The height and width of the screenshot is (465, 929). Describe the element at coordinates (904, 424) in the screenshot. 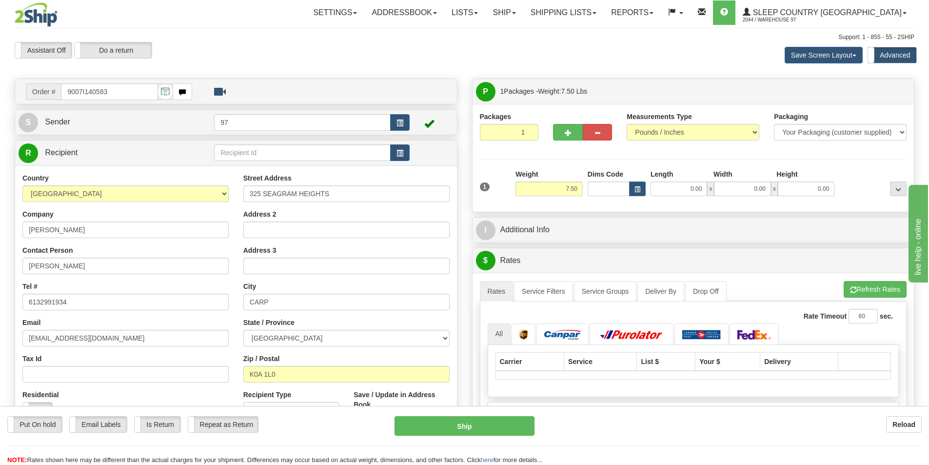

I see `button: Reload` at that location.